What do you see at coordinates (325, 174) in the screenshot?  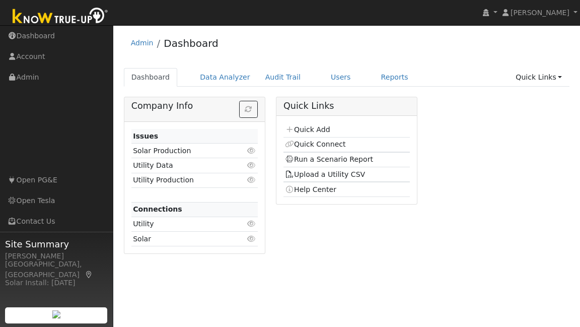 I see `a: Upload a Utility CSV` at bounding box center [325, 174].